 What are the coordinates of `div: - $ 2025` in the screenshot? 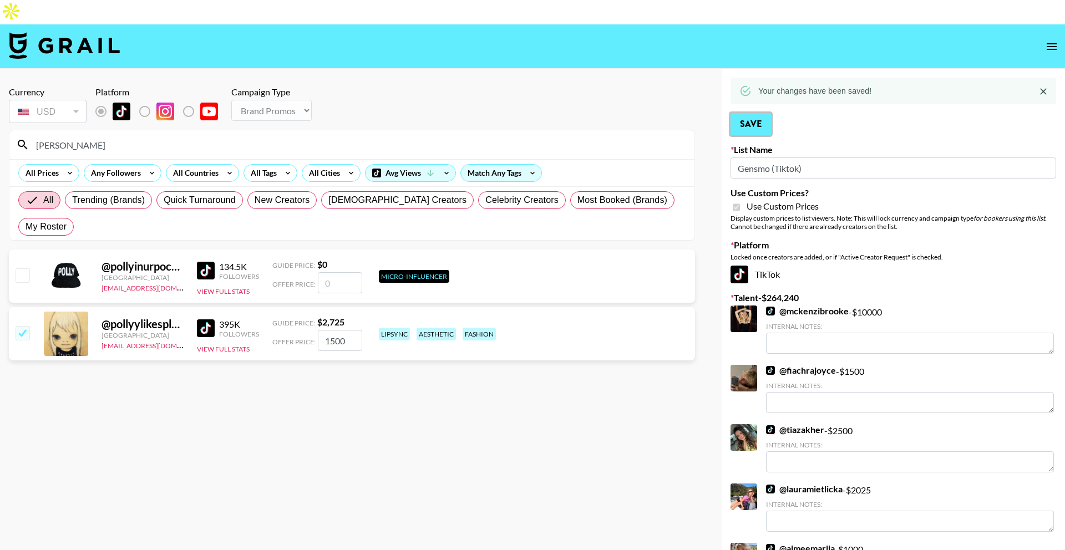 It's located at (910, 507).